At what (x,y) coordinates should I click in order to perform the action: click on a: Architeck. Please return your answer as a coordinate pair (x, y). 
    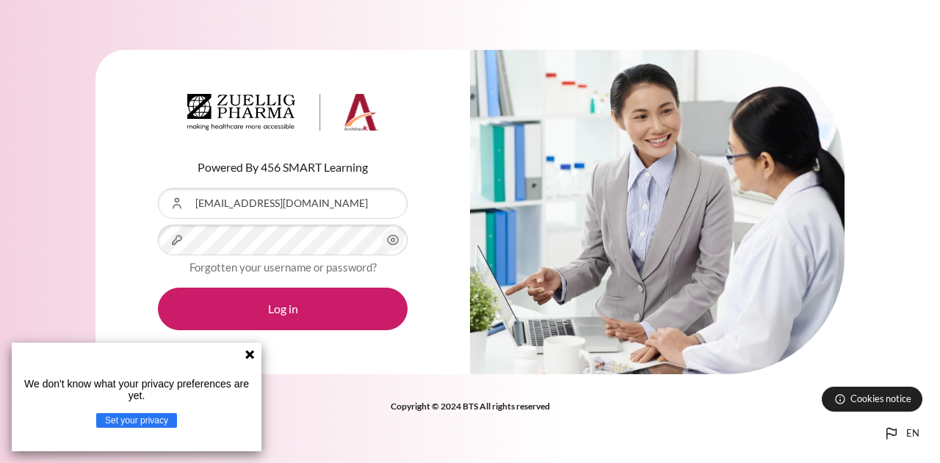
    Looking at the image, I should click on (283, 115).